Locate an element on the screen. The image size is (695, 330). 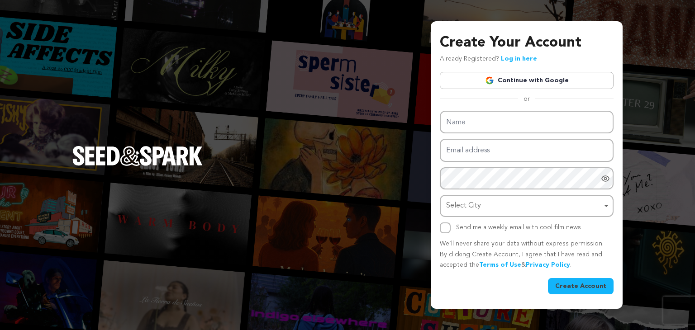
img: Seed&Spark Logo is located at coordinates (137, 156).